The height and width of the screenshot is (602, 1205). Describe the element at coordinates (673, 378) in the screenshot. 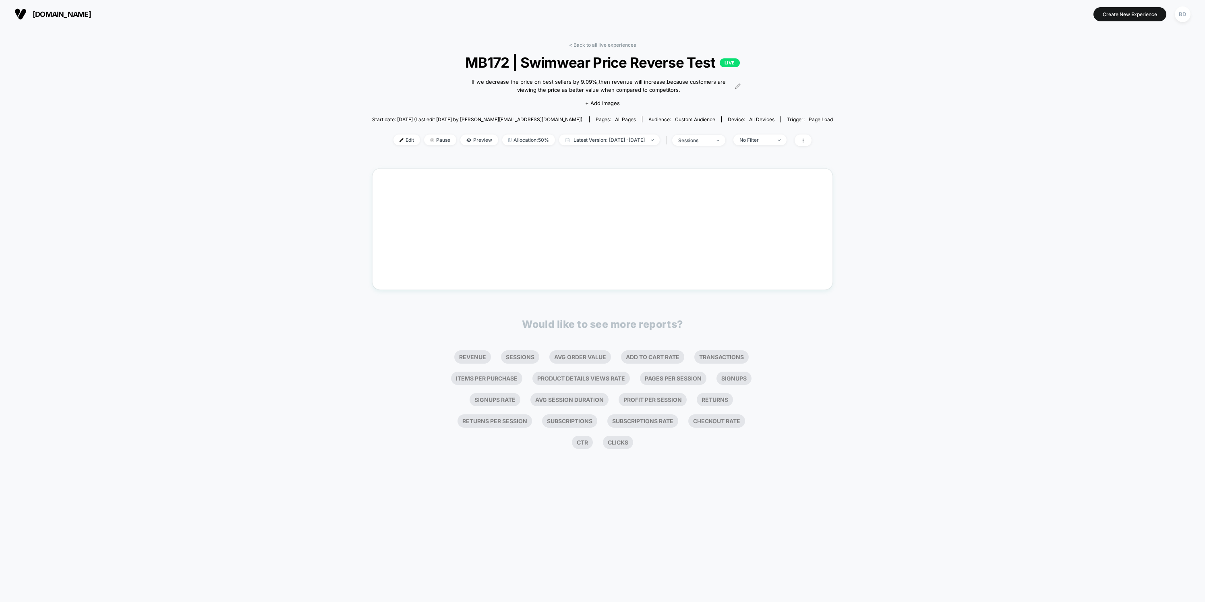

I see `li: Pages Per Session` at that location.